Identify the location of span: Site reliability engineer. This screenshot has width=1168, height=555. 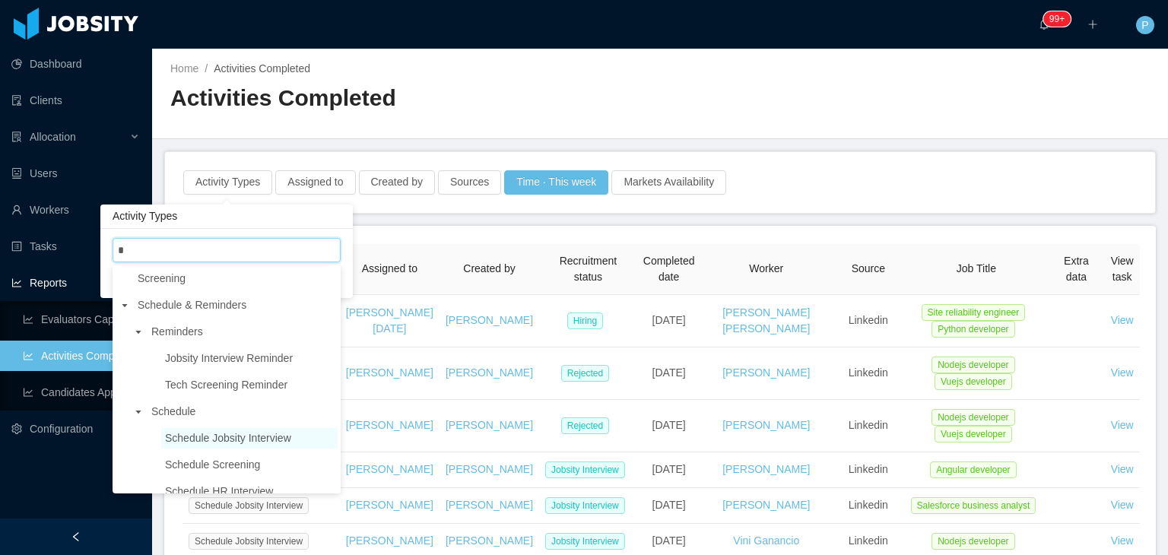
(973, 312).